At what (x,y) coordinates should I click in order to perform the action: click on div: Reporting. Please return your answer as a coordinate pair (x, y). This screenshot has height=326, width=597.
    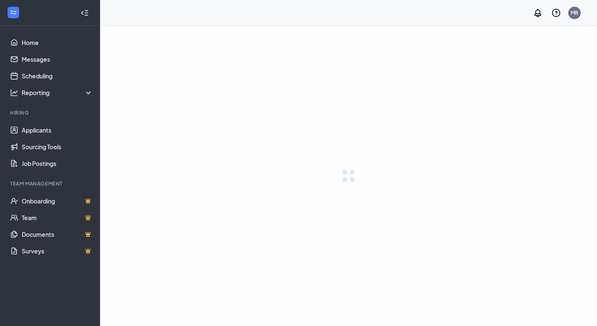
    Looking at the image, I should click on (58, 93).